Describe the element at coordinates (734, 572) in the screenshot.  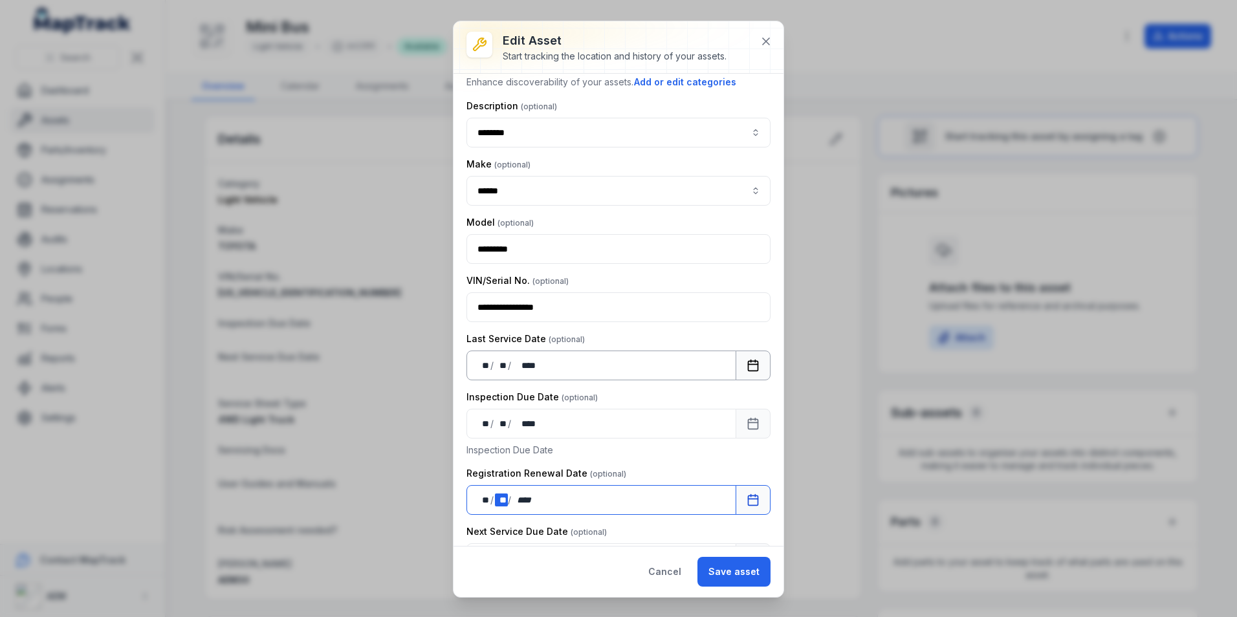
I see `button: Save asset` at that location.